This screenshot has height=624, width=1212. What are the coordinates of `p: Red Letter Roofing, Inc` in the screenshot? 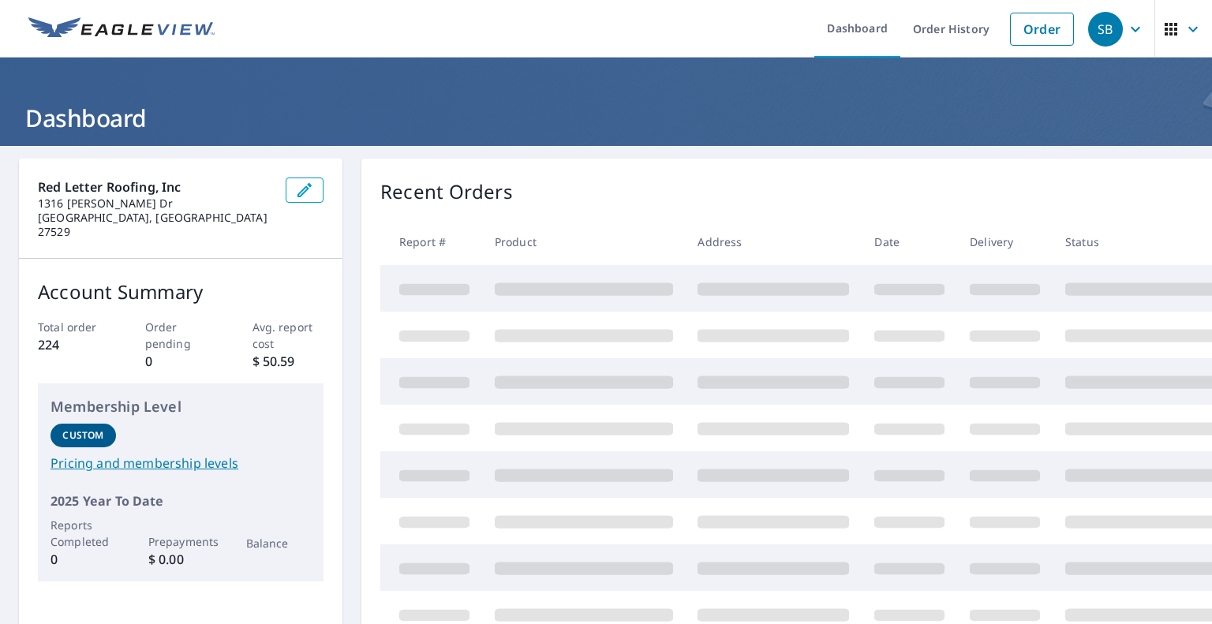 It's located at (155, 187).